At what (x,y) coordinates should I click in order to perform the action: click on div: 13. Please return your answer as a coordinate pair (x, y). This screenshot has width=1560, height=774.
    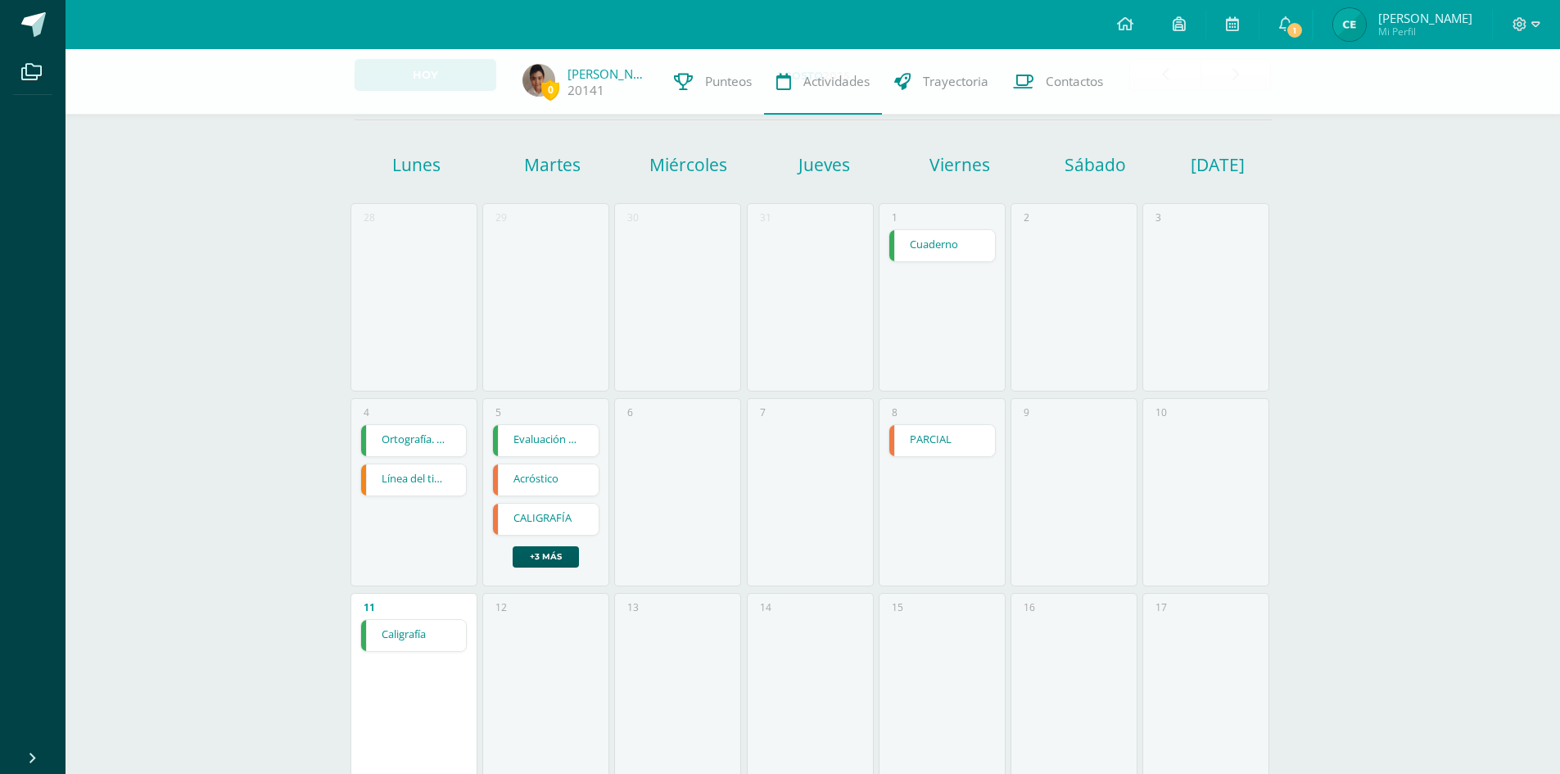
    Looking at the image, I should click on (633, 607).